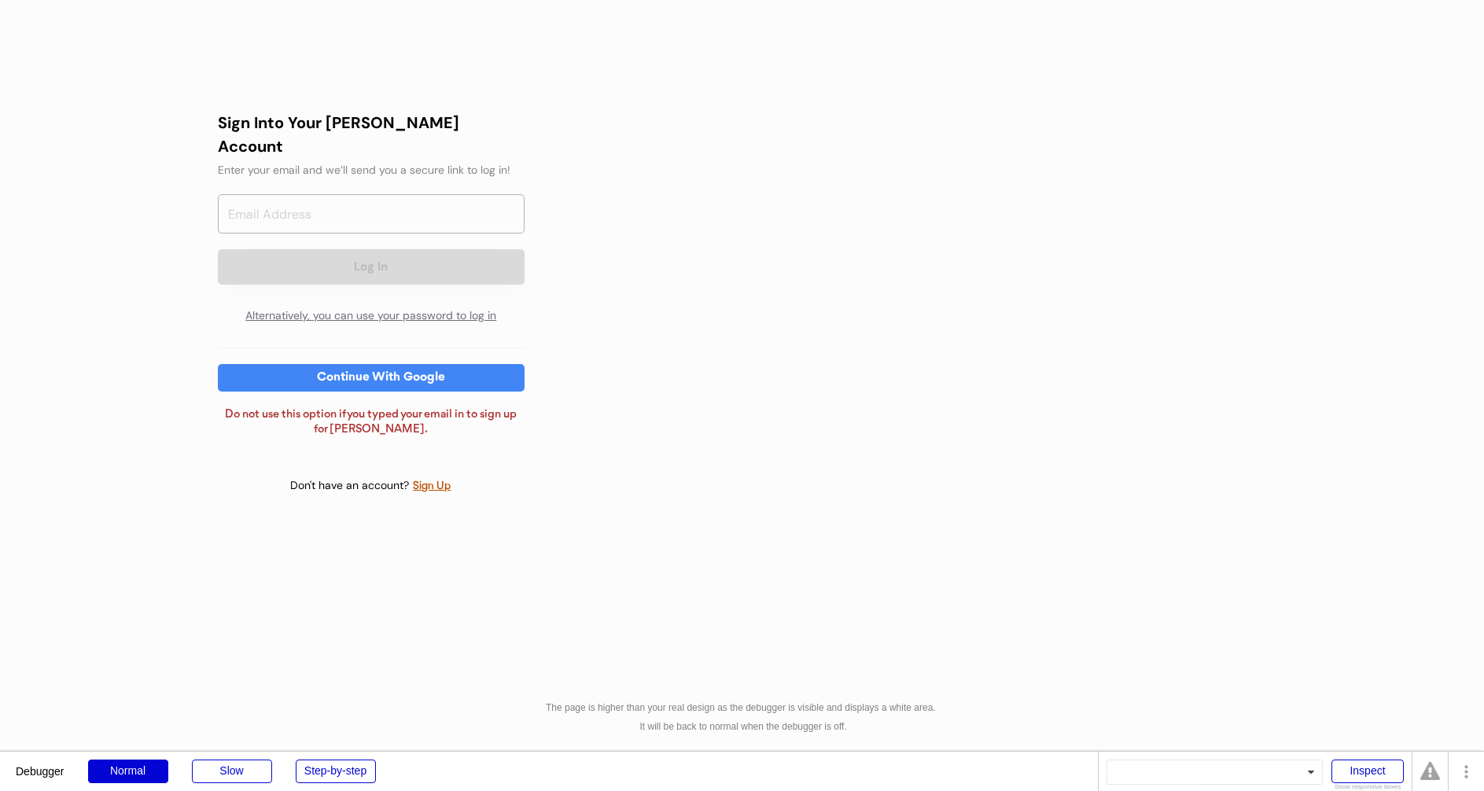 The image size is (1484, 791). Describe the element at coordinates (371, 170) in the screenshot. I see `div: Enter your email and we’ll send you a secure link to log in!` at that location.